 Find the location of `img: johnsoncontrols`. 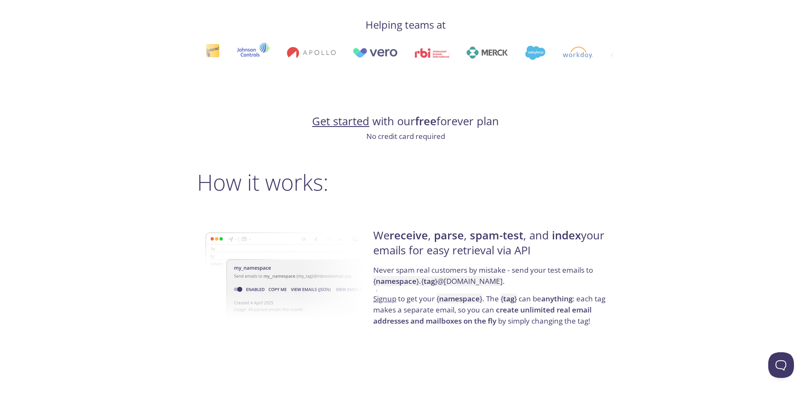

img: johnsoncontrols is located at coordinates (251, 53).